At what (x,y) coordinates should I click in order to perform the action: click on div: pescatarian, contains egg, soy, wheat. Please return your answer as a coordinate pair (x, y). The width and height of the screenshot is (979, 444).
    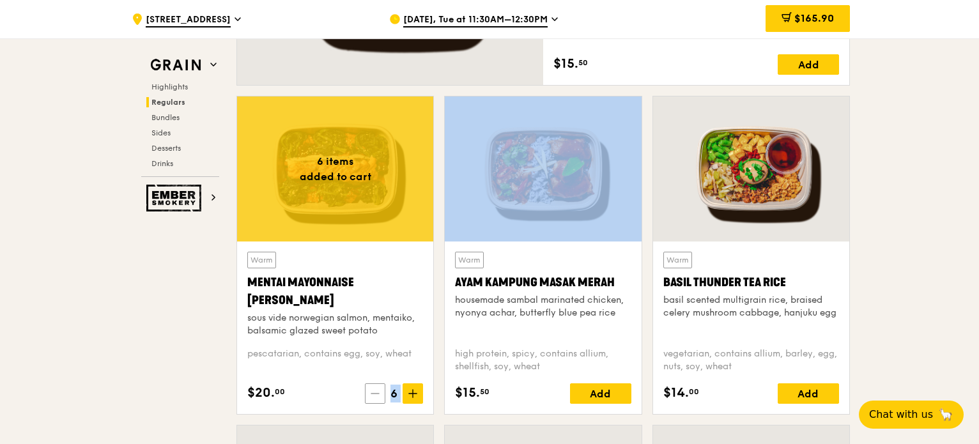
    Looking at the image, I should click on (335, 360).